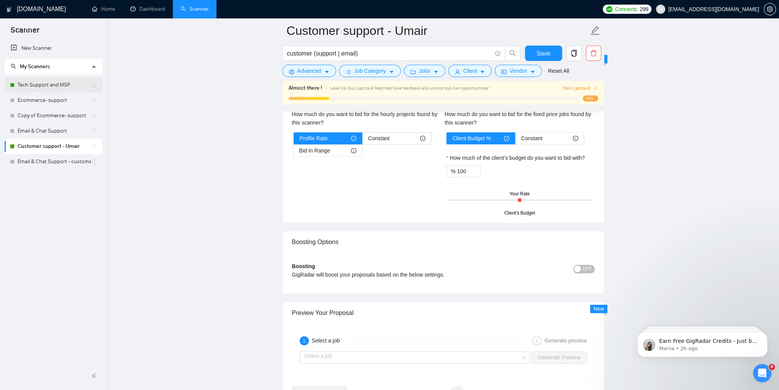  Describe the element at coordinates (309, 71) in the screenshot. I see `button: settingAdvancedcaret-down` at that location.